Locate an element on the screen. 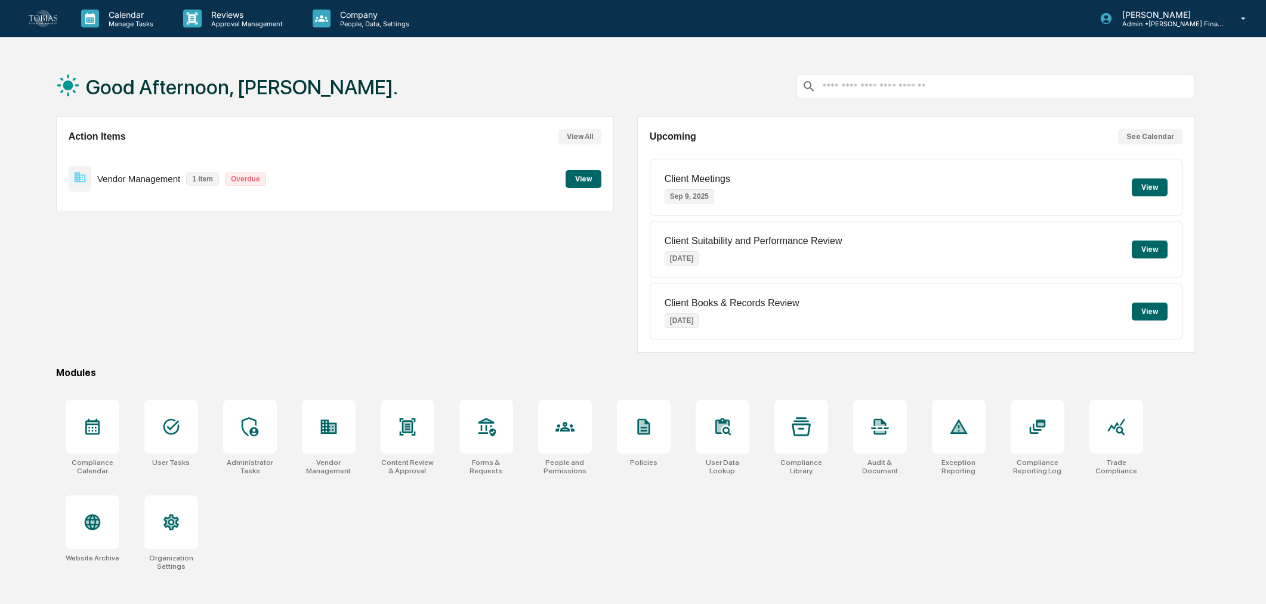  p: Vendor Management is located at coordinates (138, 178).